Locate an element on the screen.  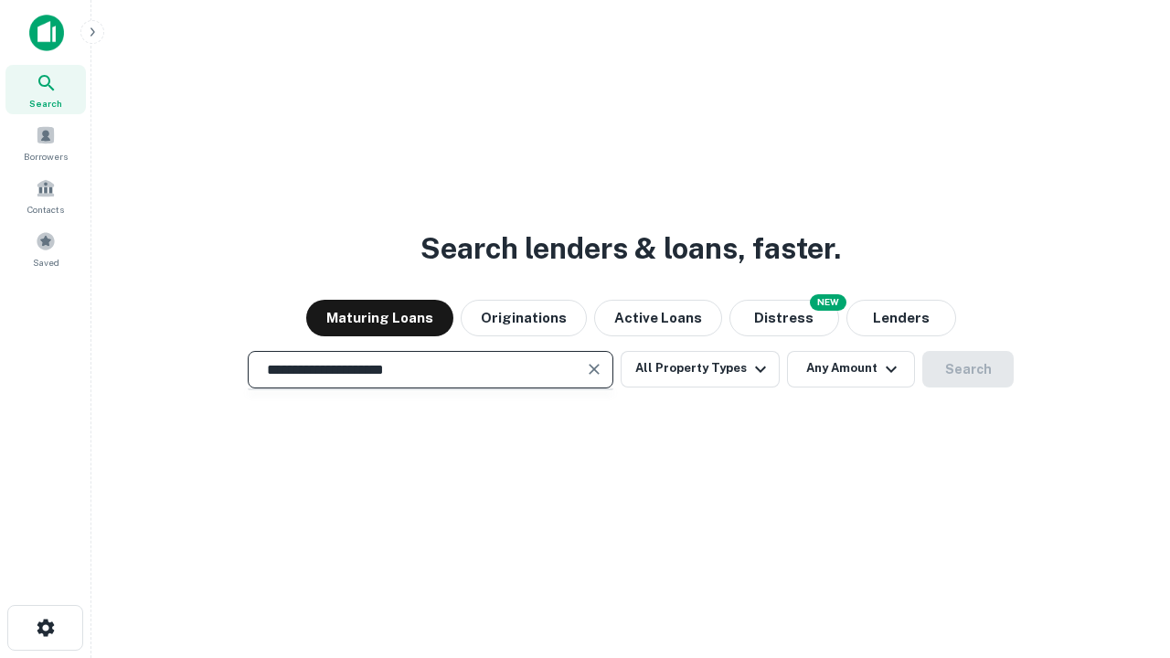
span: Search is located at coordinates (46, 103).